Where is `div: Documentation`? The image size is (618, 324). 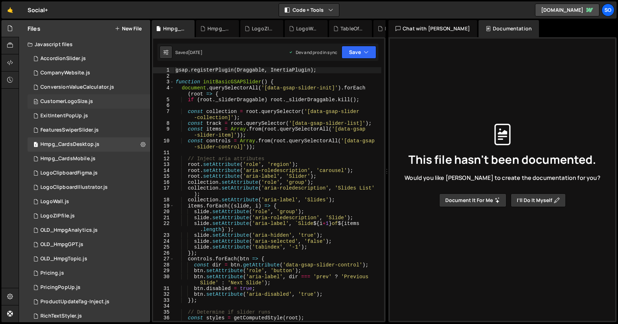 div: Documentation is located at coordinates (509, 29).